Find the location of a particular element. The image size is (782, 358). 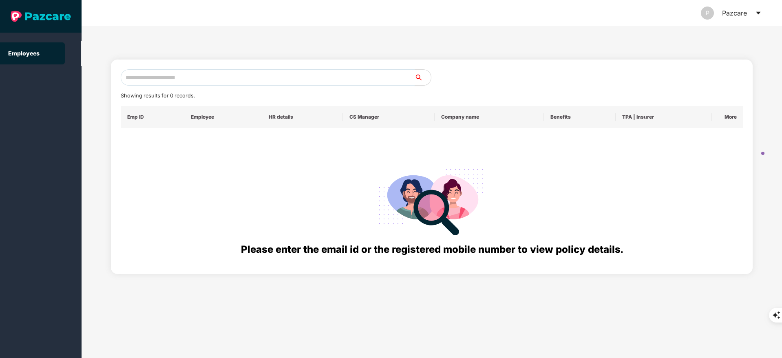

th: CS Manager is located at coordinates (389, 117).